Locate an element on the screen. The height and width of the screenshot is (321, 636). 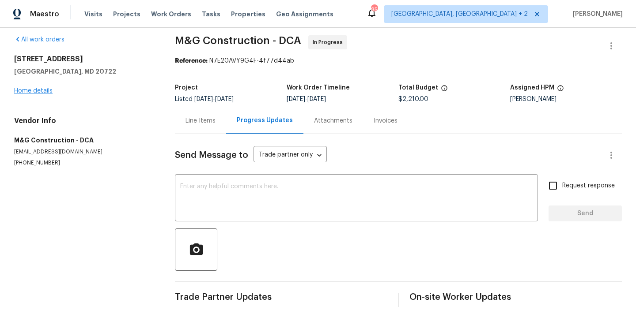
a: All work orders is located at coordinates (39, 40).